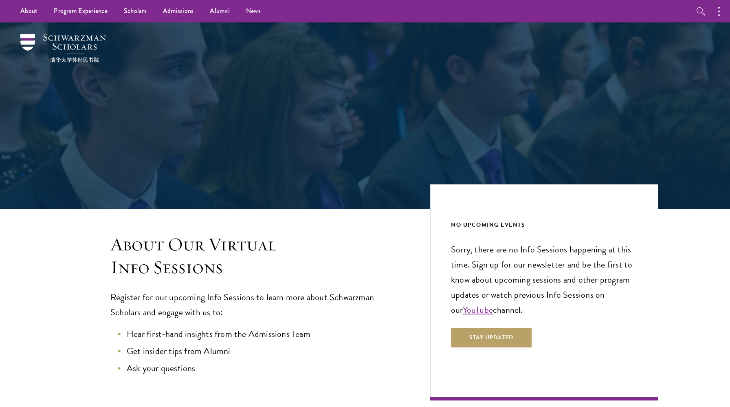 The height and width of the screenshot is (407, 730). Describe the element at coordinates (258, 368) in the screenshot. I see `li: Ask your questions` at that location.